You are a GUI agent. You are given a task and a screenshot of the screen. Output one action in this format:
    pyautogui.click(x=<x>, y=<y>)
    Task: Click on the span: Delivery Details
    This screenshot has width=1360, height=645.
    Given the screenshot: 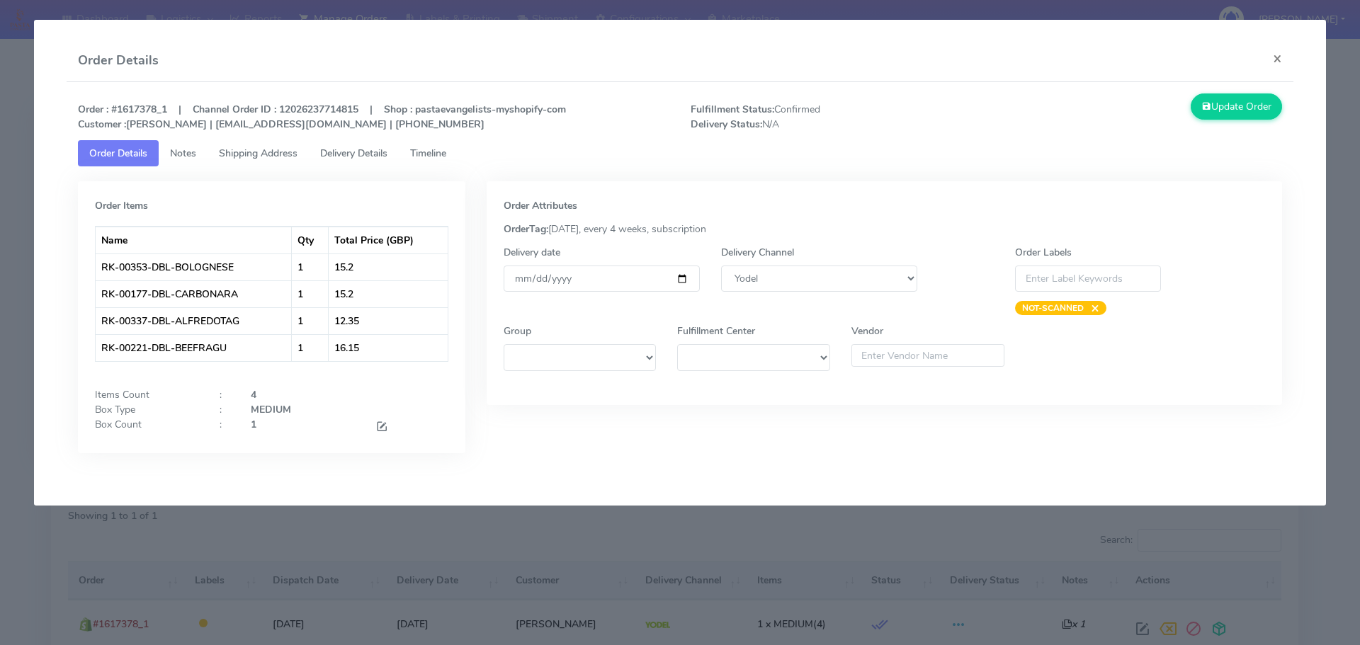 What is the action you would take?
    pyautogui.click(x=353, y=153)
    